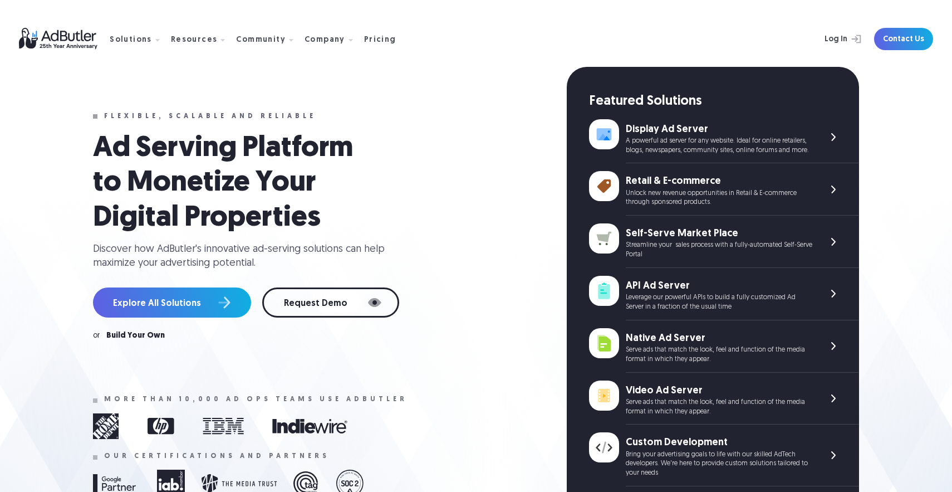 This screenshot has height=492, width=952. I want to click on div: or, so click(96, 336).